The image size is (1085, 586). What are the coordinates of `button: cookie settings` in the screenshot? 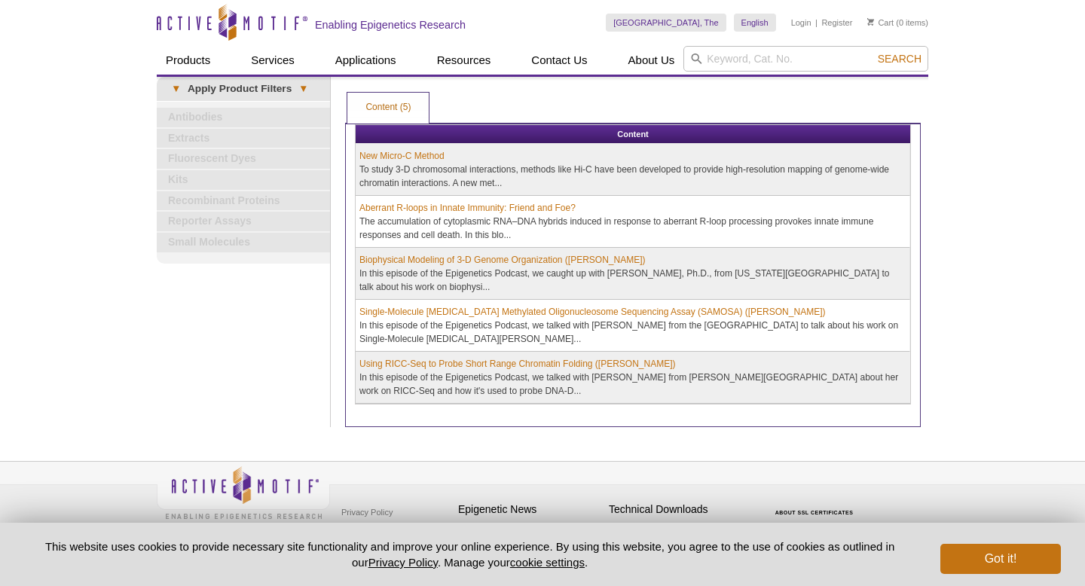 It's located at (547, 562).